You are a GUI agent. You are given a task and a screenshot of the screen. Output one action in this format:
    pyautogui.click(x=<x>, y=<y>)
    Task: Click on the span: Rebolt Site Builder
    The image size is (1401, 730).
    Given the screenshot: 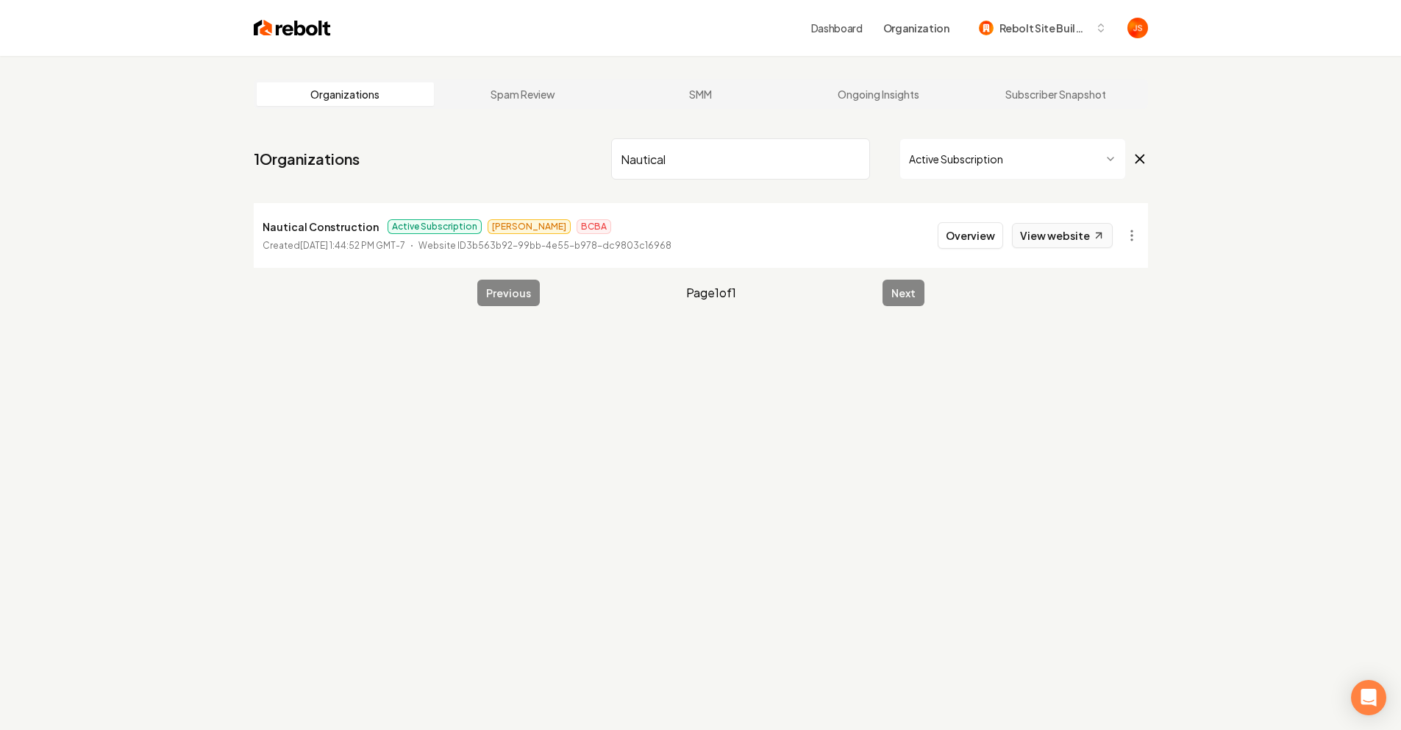 What is the action you would take?
    pyautogui.click(x=1045, y=28)
    